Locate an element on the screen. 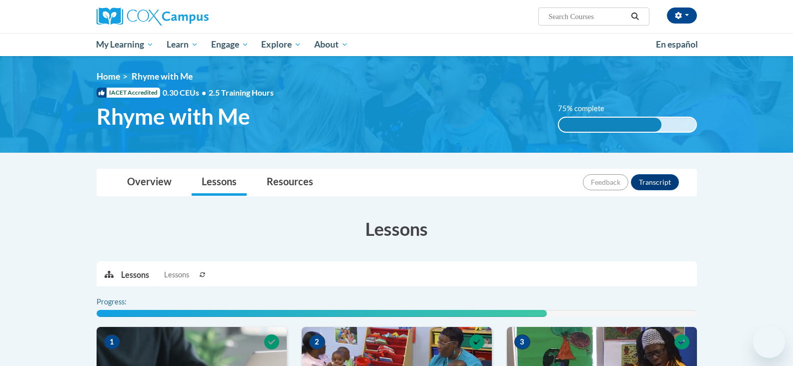  img: Cox Campus is located at coordinates (153, 17).